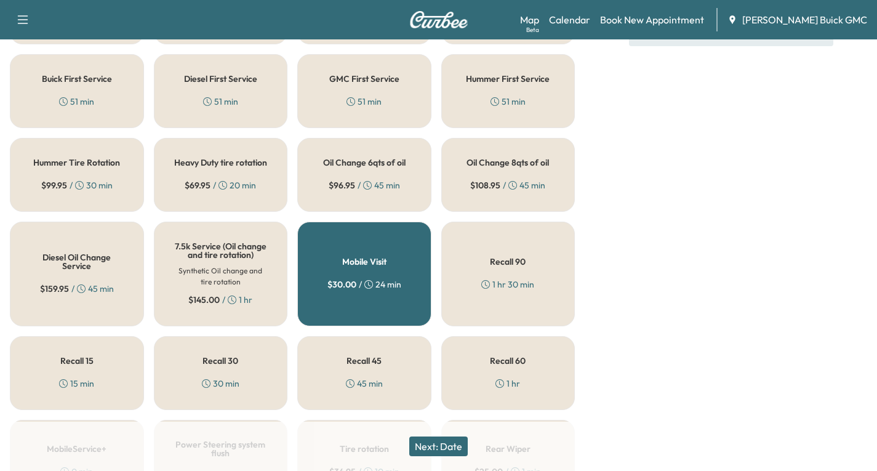  What do you see at coordinates (438, 446) in the screenshot?
I see `button: Next: Date` at bounding box center [438, 446].